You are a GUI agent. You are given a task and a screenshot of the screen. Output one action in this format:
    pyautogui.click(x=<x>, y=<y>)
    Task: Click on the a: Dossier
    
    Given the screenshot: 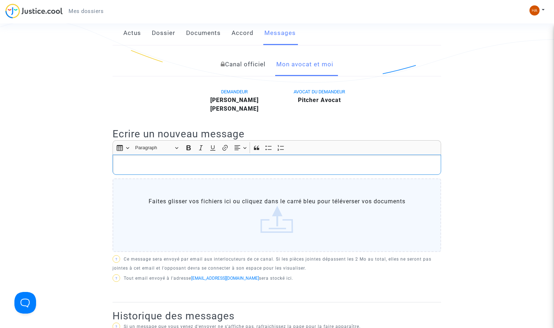 What is the action you would take?
    pyautogui.click(x=163, y=33)
    